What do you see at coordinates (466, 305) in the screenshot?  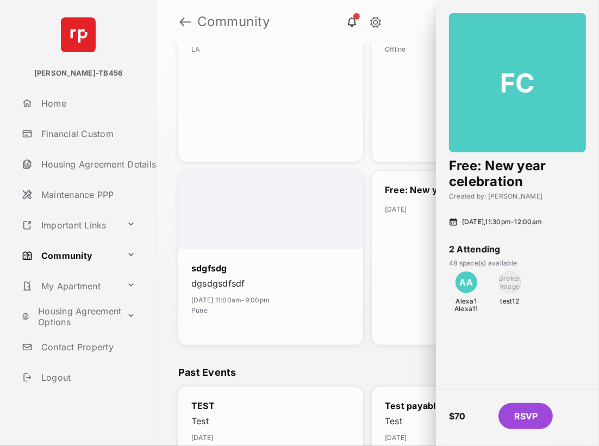 I see `span: Alexa1 Alexa11` at bounding box center [466, 305].